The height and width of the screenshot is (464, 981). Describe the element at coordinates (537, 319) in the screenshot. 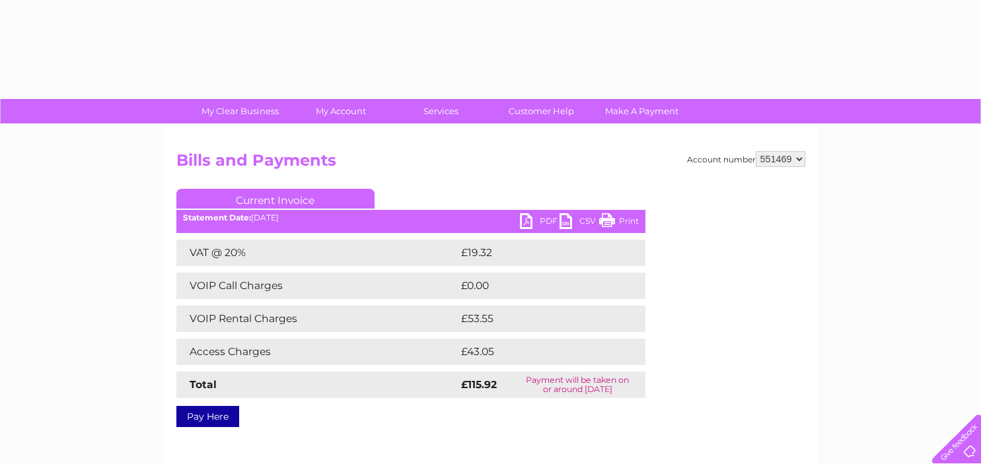

I see `td: £53.55` at that location.